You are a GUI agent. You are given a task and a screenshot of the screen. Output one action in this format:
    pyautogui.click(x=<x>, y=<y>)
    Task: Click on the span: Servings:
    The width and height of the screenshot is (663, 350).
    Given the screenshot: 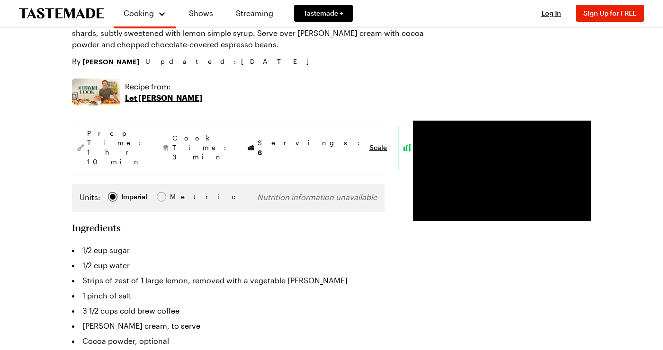 What is the action you would take?
    pyautogui.click(x=311, y=148)
    